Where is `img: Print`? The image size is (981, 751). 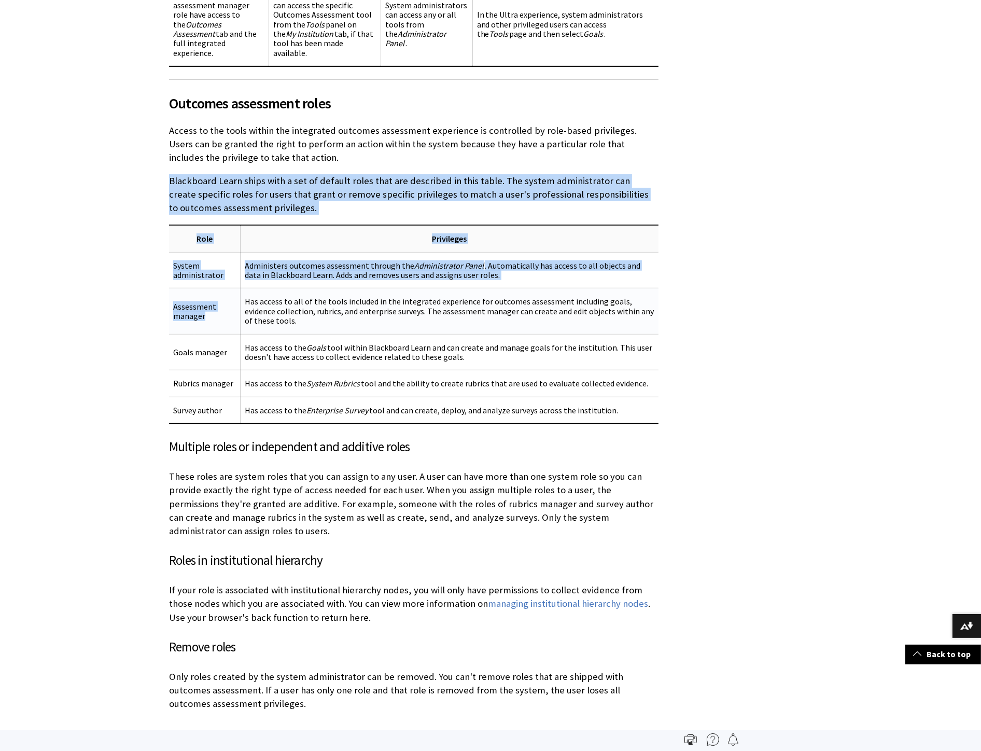
img: Print is located at coordinates (691, 739).